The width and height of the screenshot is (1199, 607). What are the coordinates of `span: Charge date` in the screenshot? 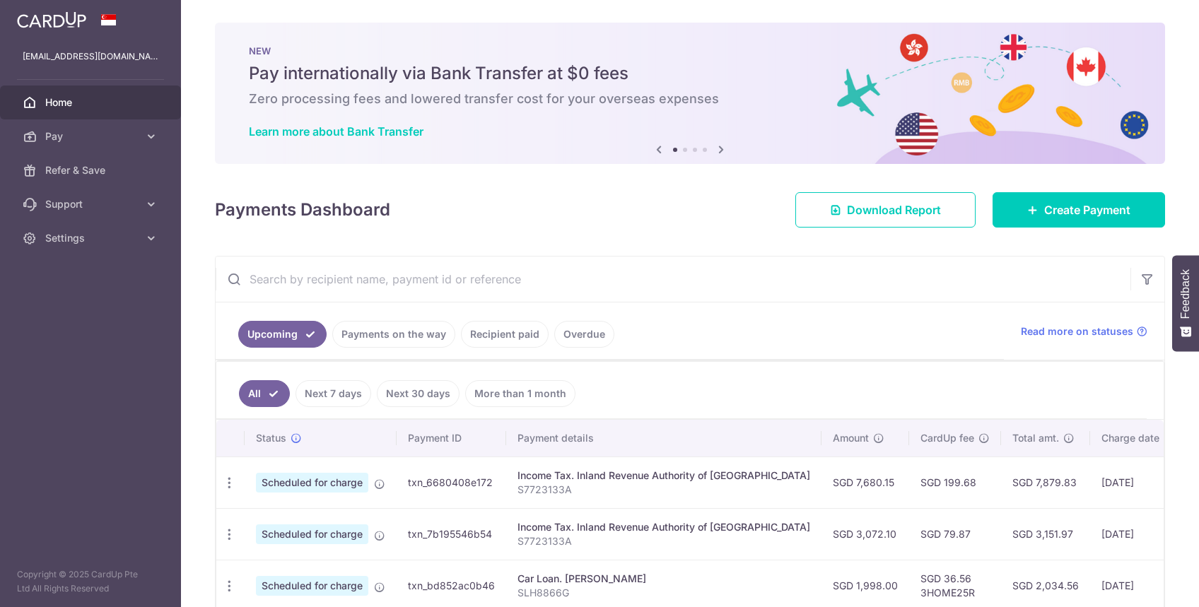 It's located at (1131, 438).